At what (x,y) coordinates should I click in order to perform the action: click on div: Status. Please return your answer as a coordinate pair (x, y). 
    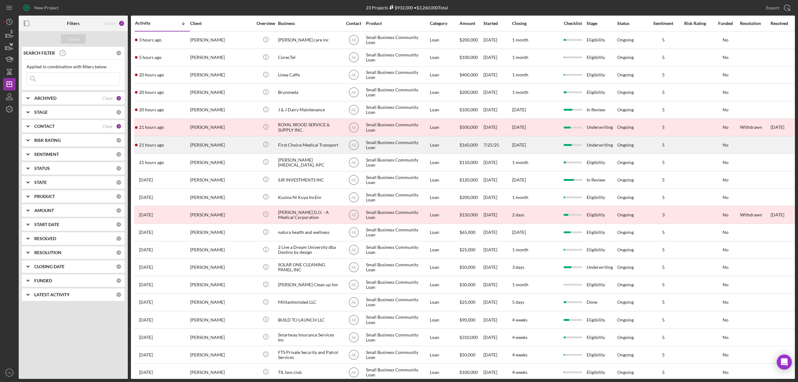
    Looking at the image, I should click on (632, 23).